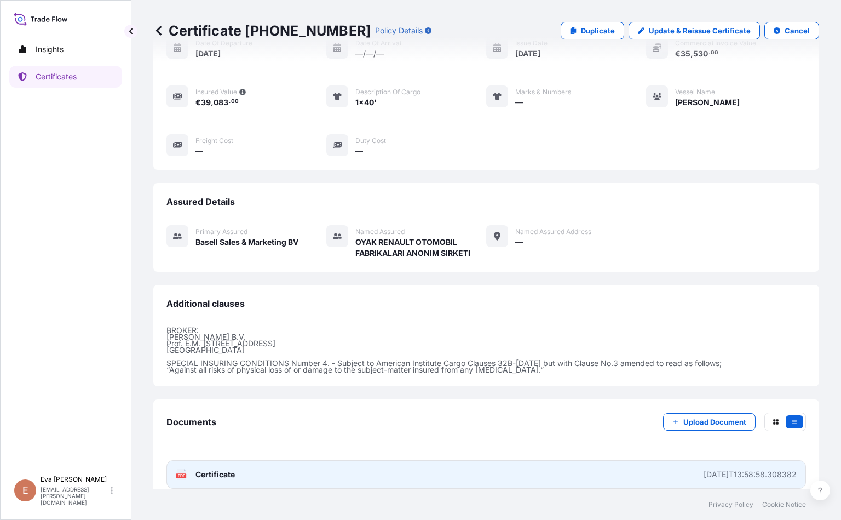 The width and height of the screenshot is (841, 520). Describe the element at coordinates (49, 49) in the screenshot. I see `p: Insights` at that location.